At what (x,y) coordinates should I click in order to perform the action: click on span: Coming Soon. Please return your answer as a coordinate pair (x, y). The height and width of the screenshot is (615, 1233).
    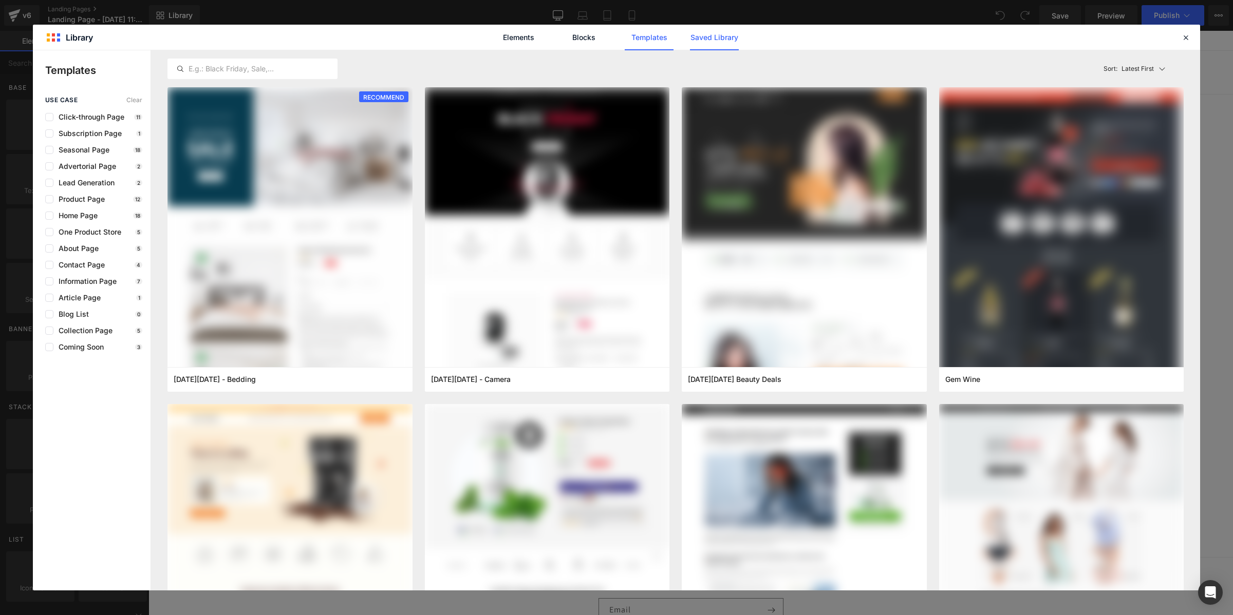
    Looking at the image, I should click on (79, 347).